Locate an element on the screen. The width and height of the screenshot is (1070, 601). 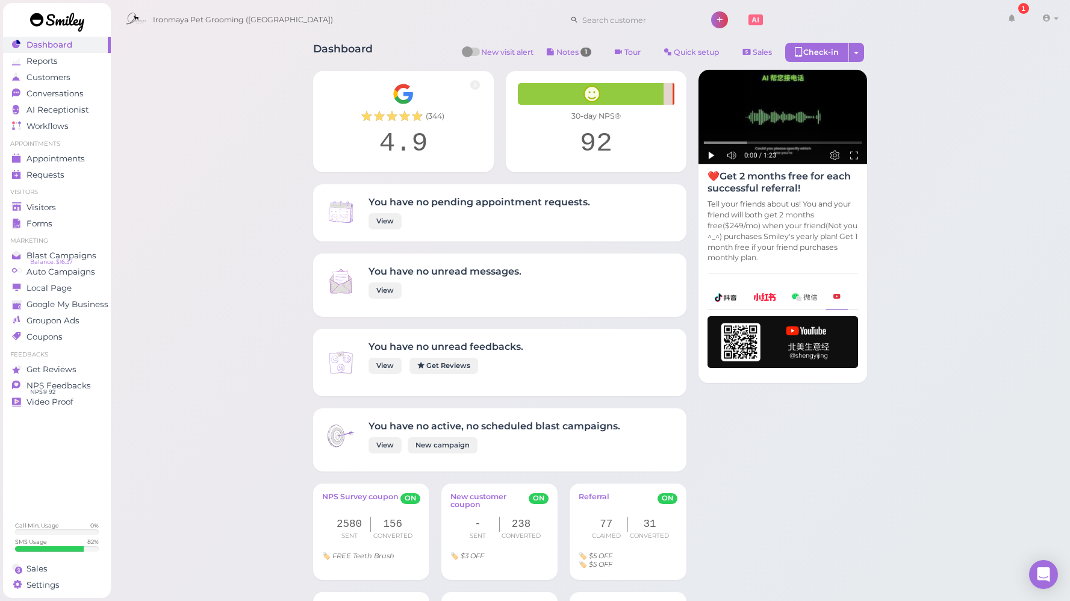
div: 31 is located at coordinates (649, 524).